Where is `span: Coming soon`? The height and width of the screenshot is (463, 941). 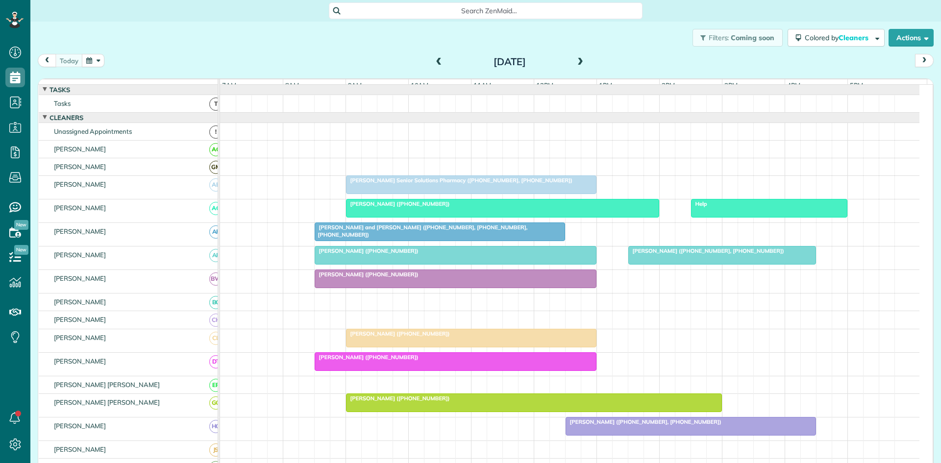
span: Coming soon is located at coordinates (753, 38).